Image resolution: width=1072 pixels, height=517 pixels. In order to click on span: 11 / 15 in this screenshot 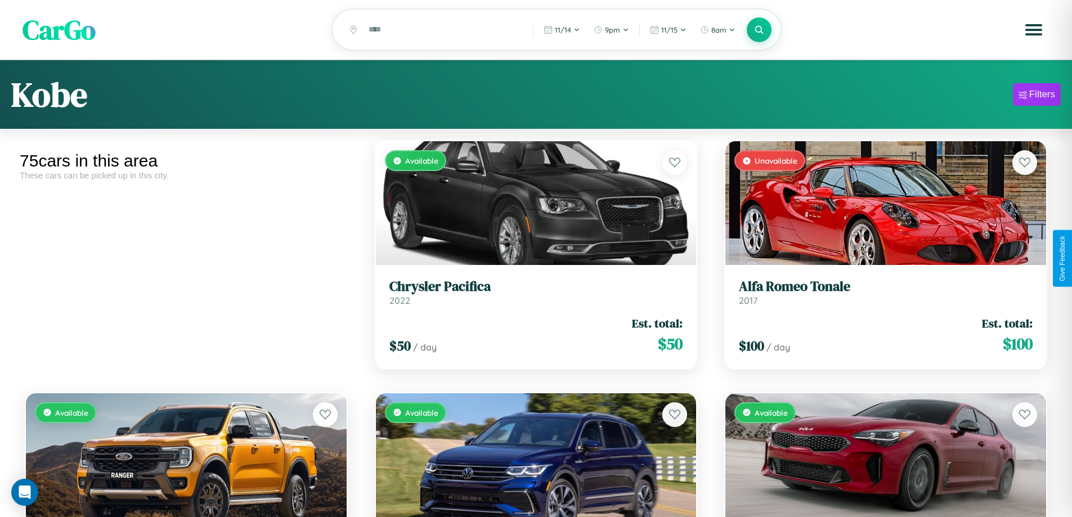, I will do `click(669, 30)`.